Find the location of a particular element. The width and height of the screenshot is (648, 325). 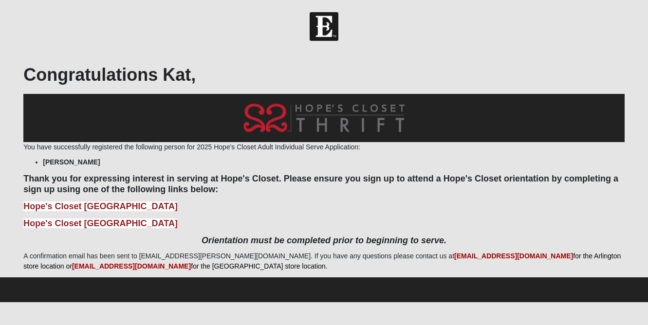

font: for the Arlington store location or is located at coordinates (322, 261).